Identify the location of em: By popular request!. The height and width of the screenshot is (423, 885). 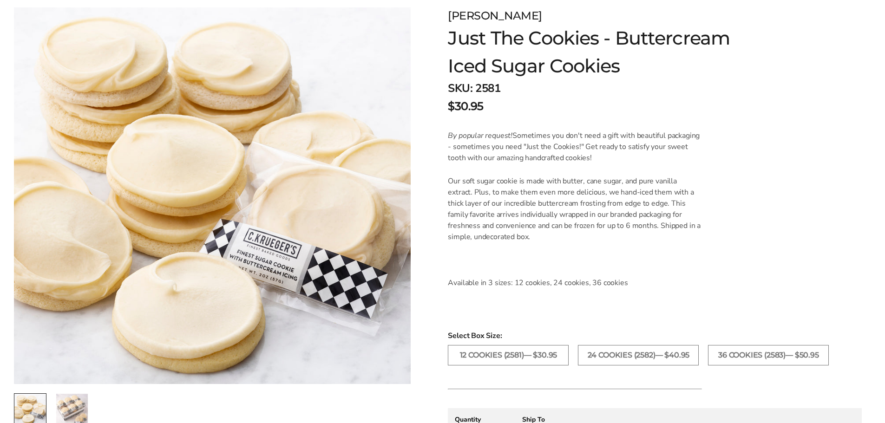
(480, 136).